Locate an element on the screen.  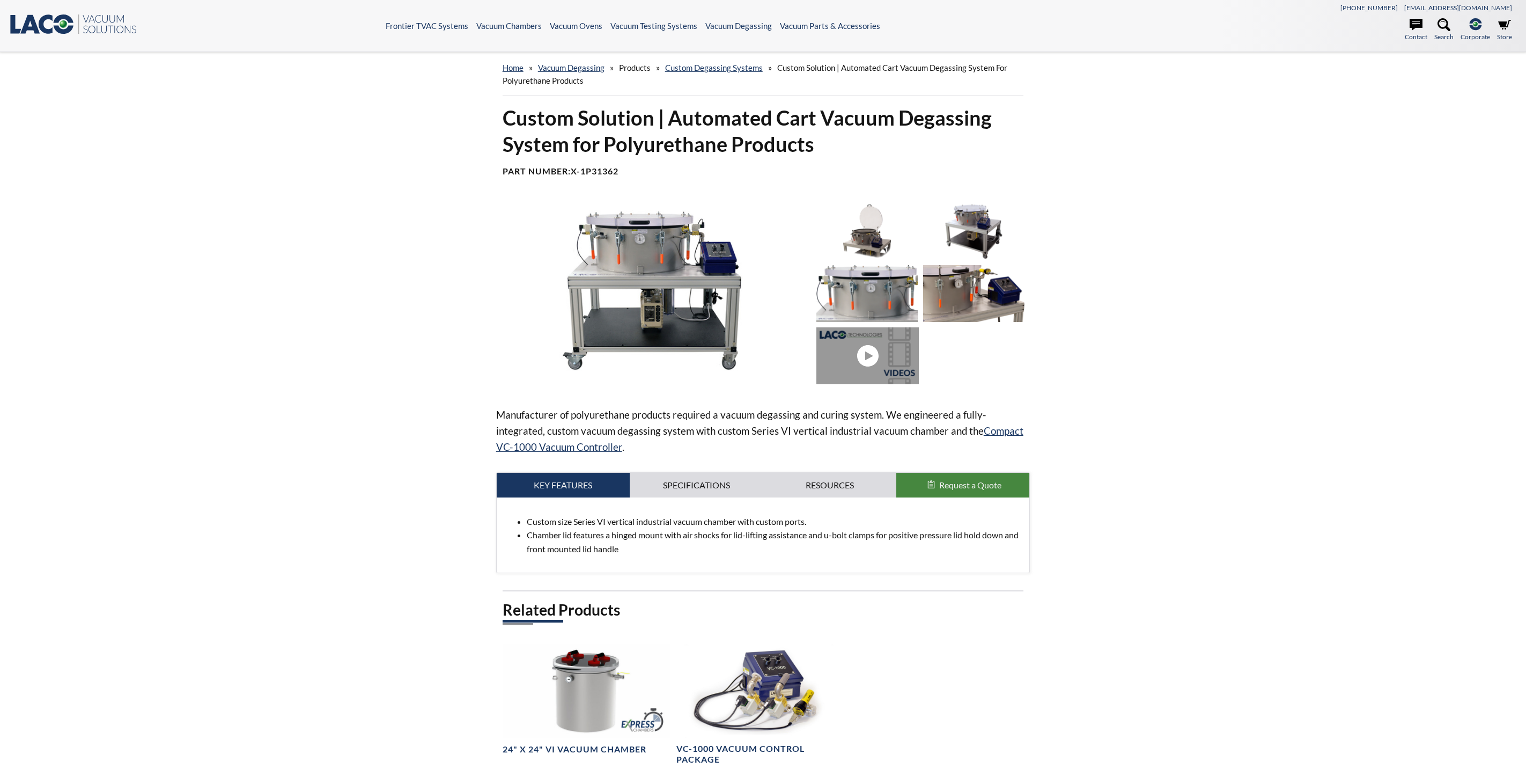
img: VC-1000 Controller is located at coordinates (974, 293).